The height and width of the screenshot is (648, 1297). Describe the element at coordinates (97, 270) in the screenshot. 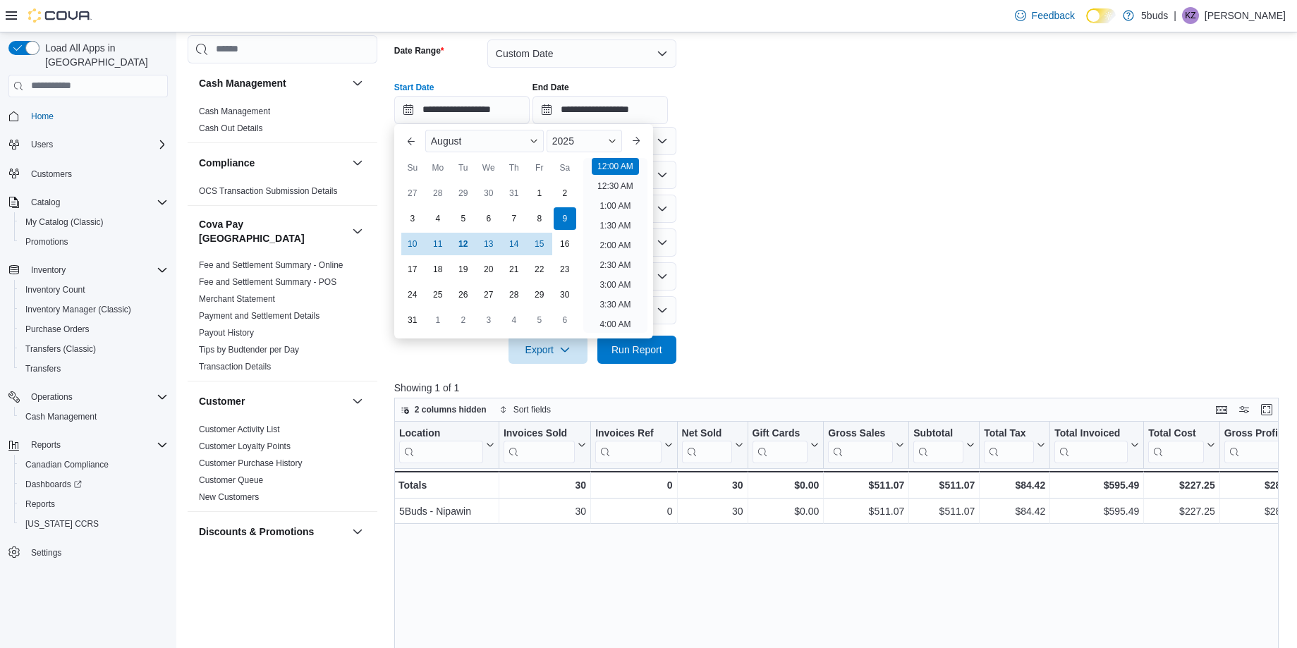

I see `span: Inventory` at that location.